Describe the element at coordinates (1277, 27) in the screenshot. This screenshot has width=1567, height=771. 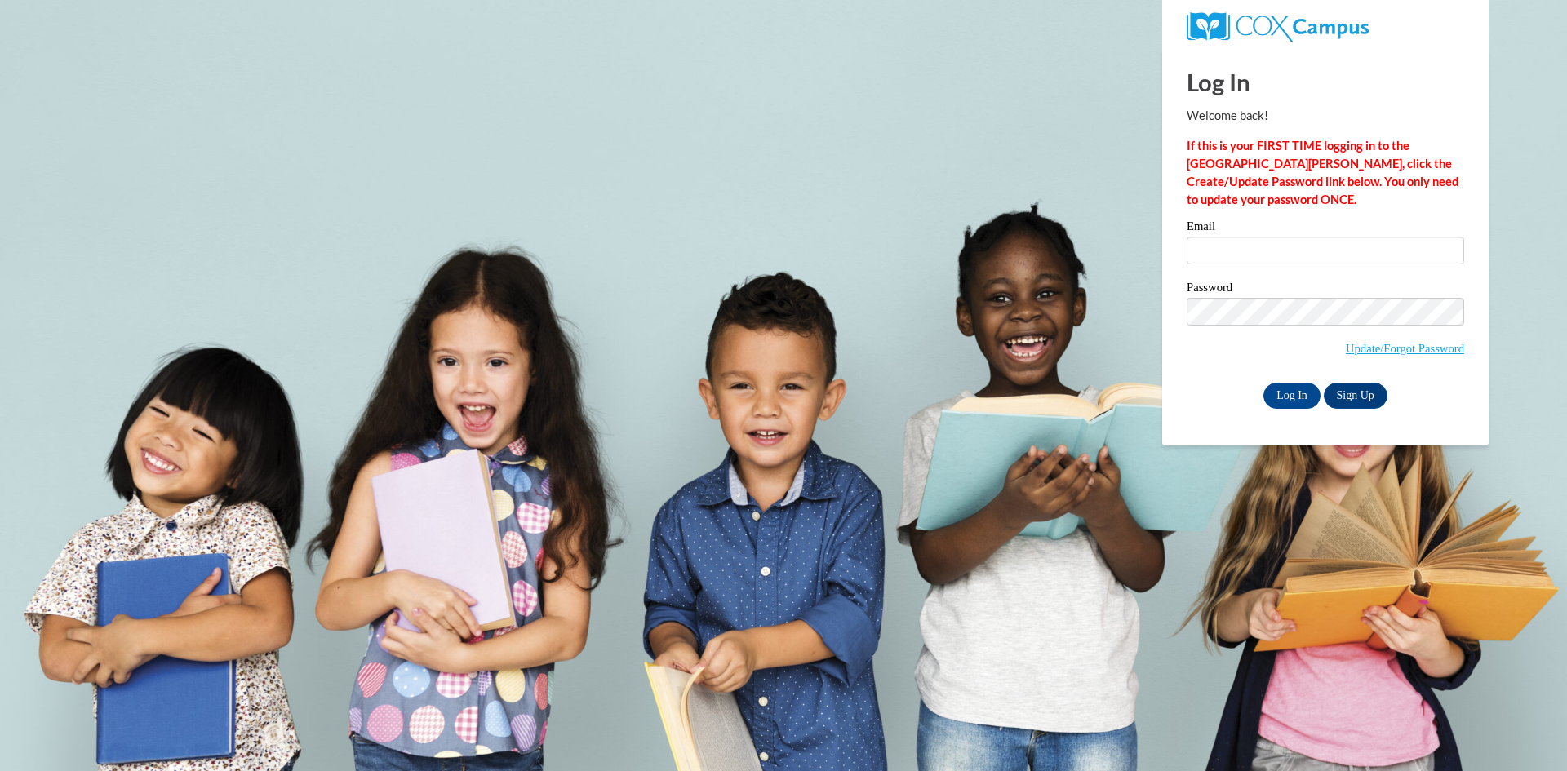
I see `img: COX Campus` at that location.